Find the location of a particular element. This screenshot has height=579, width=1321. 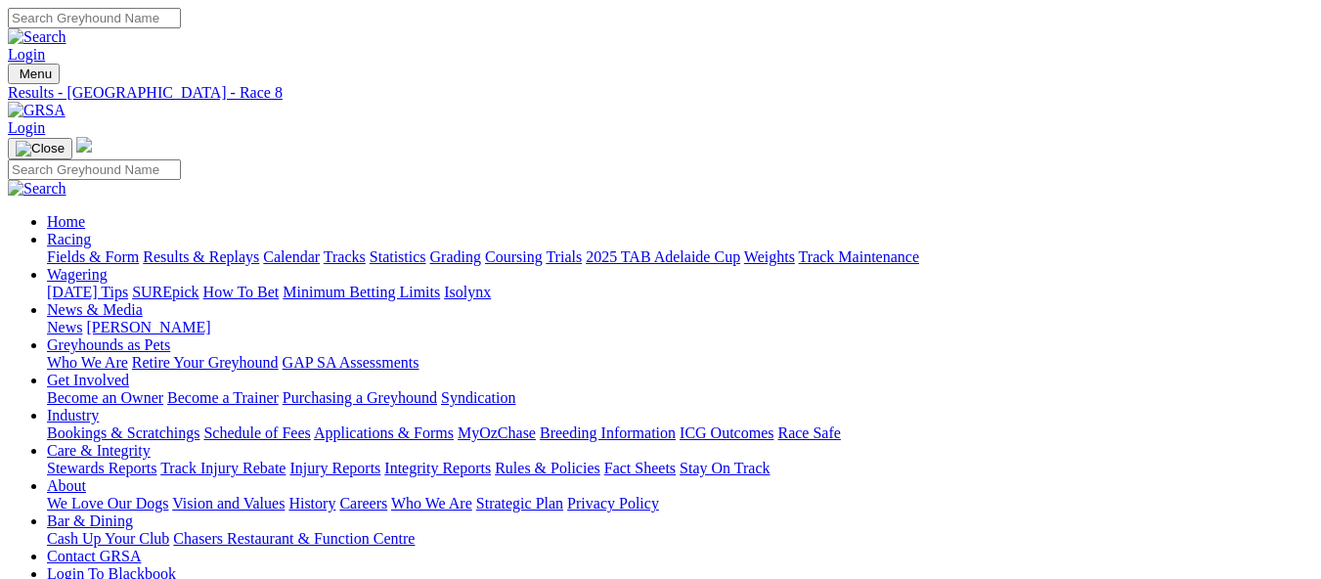

a: Breeding Information is located at coordinates (607, 432).